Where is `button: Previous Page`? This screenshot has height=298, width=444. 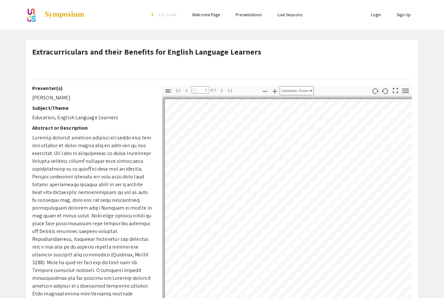
button: Previous Page is located at coordinates (187, 90).